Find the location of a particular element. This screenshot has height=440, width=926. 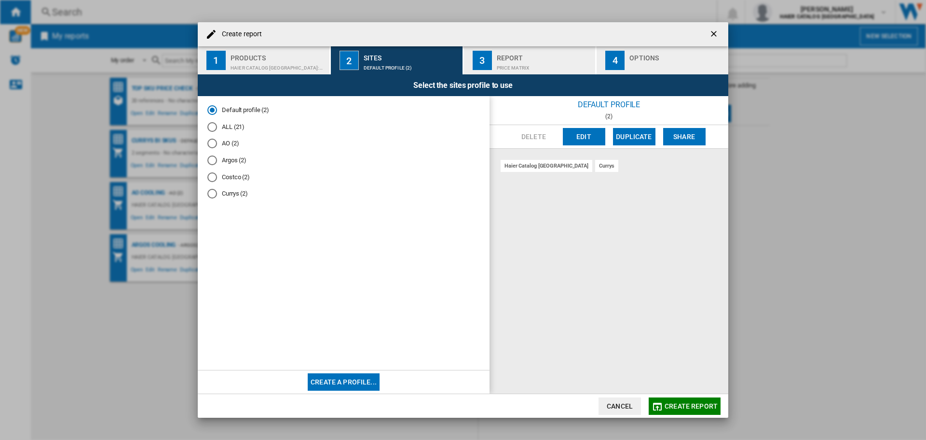

div: Products is located at coordinates (278, 55).